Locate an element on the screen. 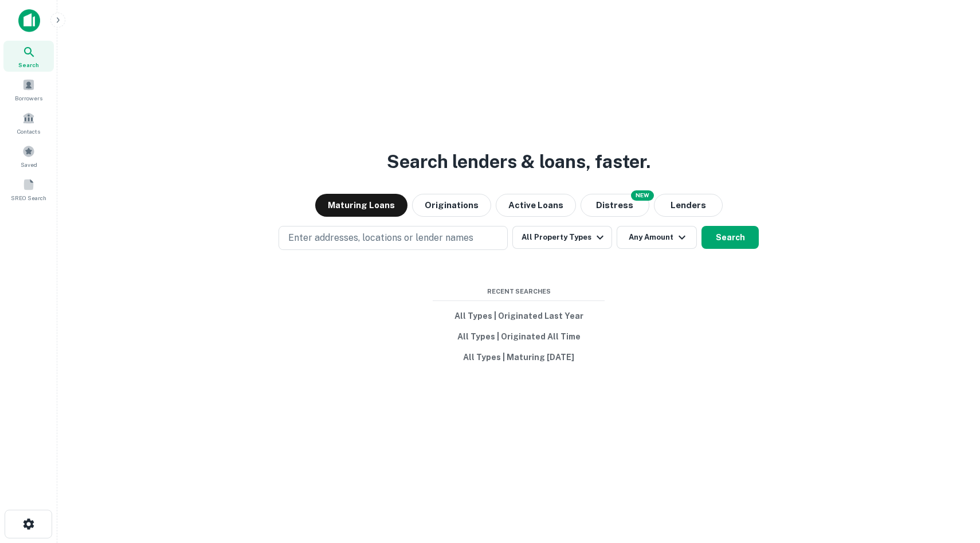  button: Lenders is located at coordinates (688, 205).